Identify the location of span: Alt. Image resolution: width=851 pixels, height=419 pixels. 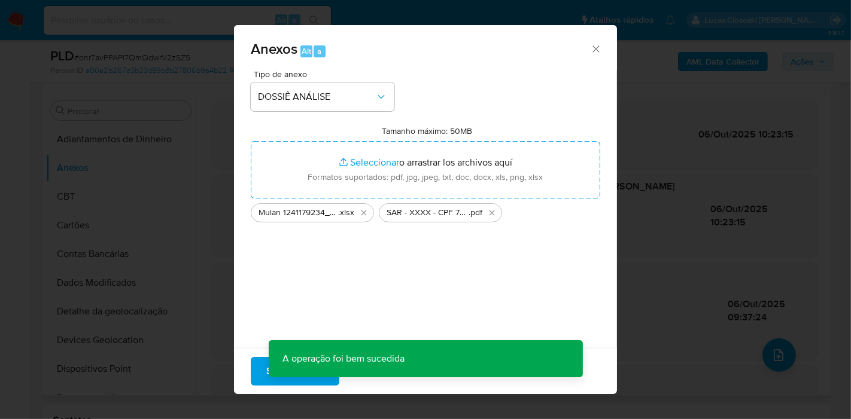
(306, 51).